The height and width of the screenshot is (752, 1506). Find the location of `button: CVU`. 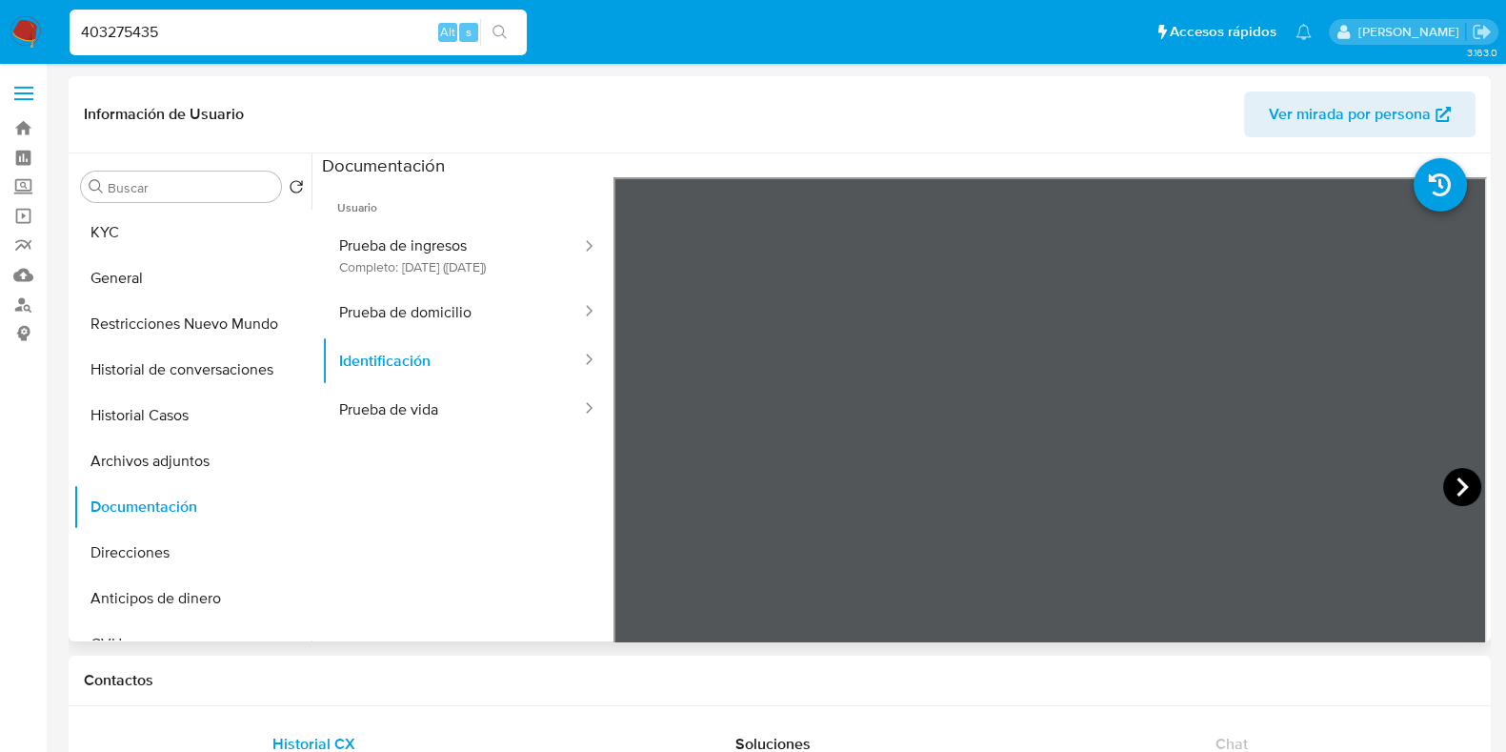

button: CVU is located at coordinates (192, 644).